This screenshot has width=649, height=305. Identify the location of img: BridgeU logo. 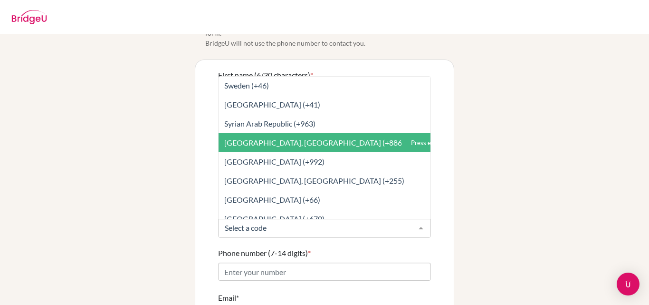
(29, 17).